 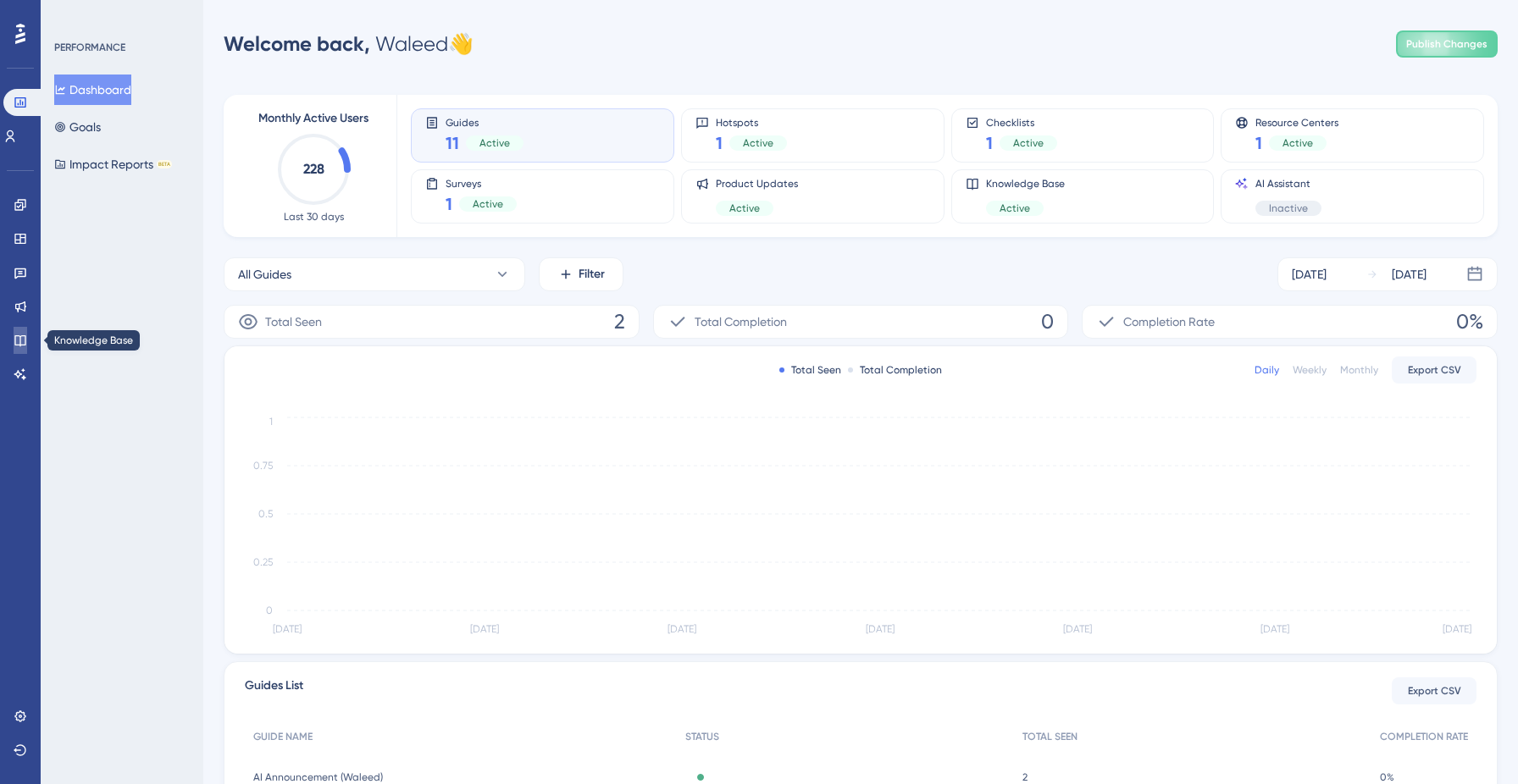 What do you see at coordinates (1288, 184) in the screenshot?
I see `span: AI Assistant` at bounding box center [1288, 184].